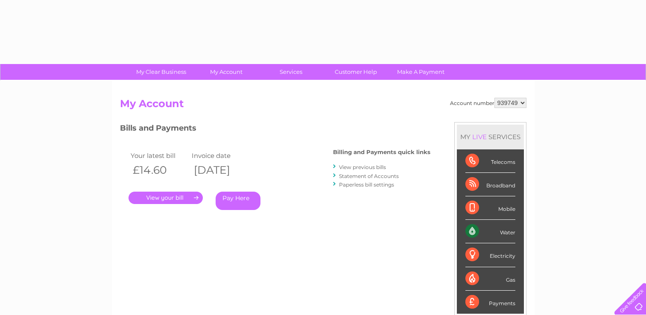 The width and height of the screenshot is (646, 315). I want to click on div: Payments, so click(490, 302).